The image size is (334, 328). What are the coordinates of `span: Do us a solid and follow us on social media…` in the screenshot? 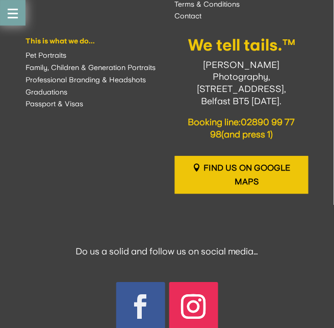 It's located at (167, 251).